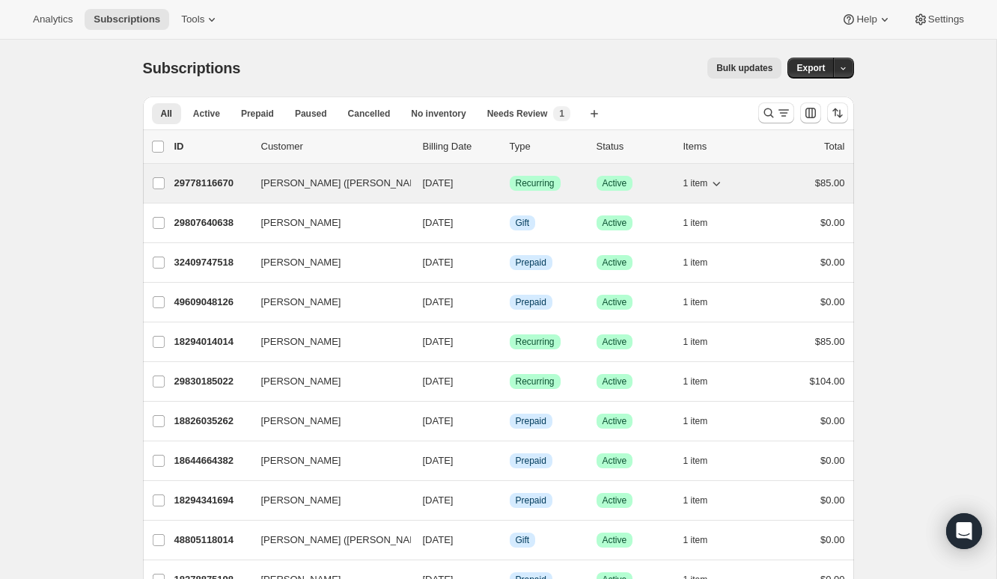 The height and width of the screenshot is (579, 997). I want to click on span: Bulk updates, so click(744, 68).